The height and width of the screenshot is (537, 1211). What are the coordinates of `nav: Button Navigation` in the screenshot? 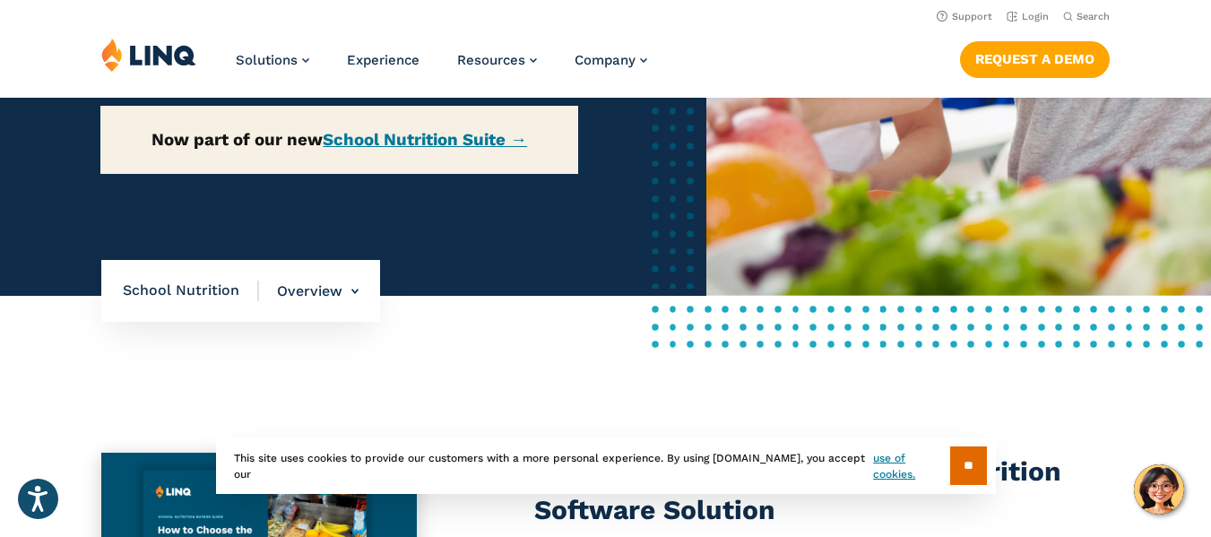 It's located at (1035, 57).